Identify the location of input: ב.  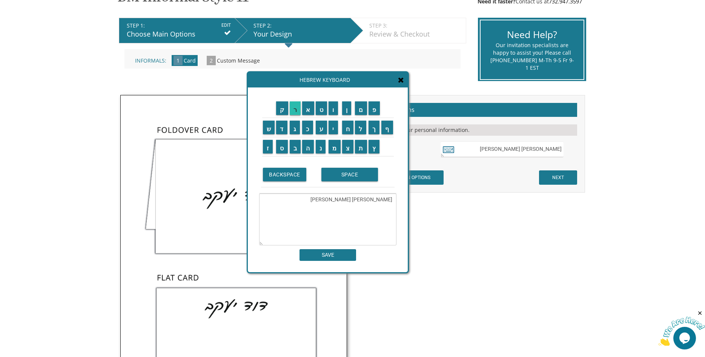
(295, 147).